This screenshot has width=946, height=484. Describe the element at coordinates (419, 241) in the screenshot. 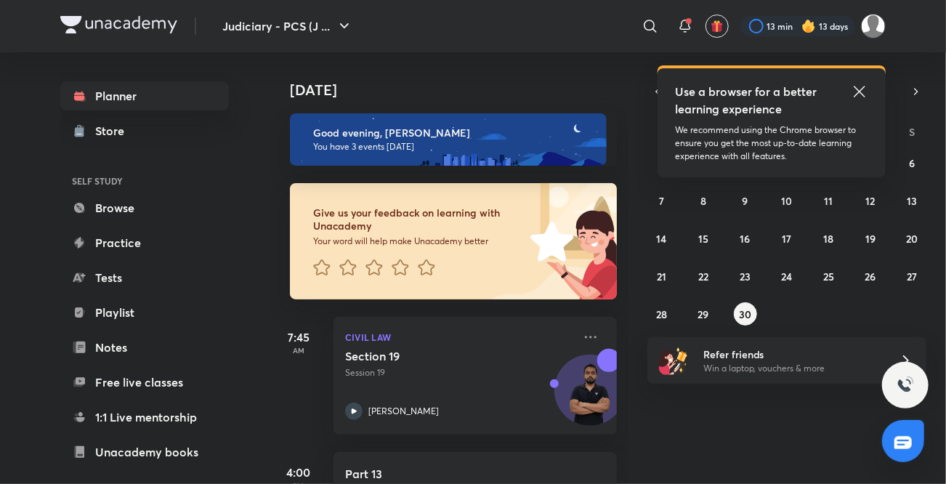

I see `p: Your word will help make Unacademy better` at that location.